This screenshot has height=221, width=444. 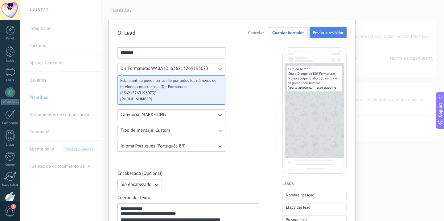 I want to click on span: Esta plantilla puede ser usado por todos los números de teléfonos conectados a [Djr Formaturas (6..., so click(x=169, y=87).